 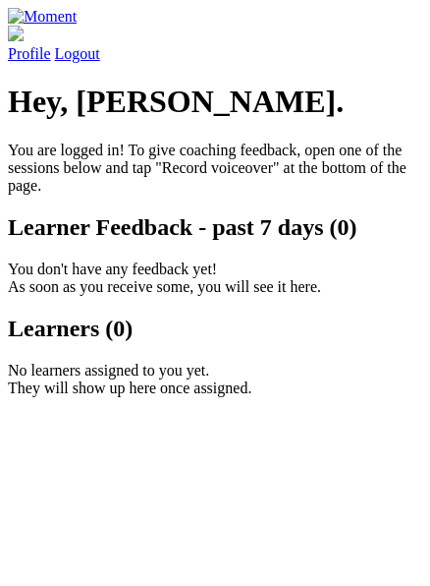 What do you see at coordinates (215, 43) in the screenshot?
I see `a: Profile` at bounding box center [215, 43].